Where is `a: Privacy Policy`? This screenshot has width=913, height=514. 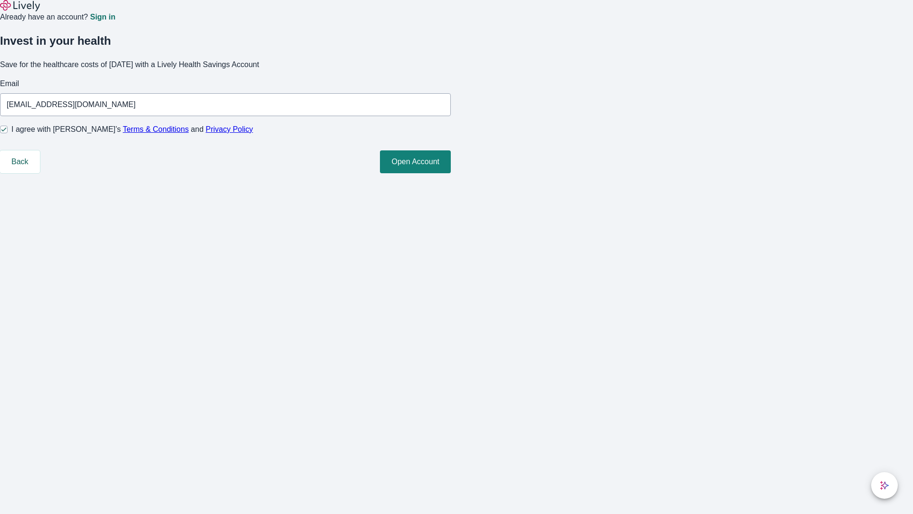
a: Privacy Policy is located at coordinates (230, 129).